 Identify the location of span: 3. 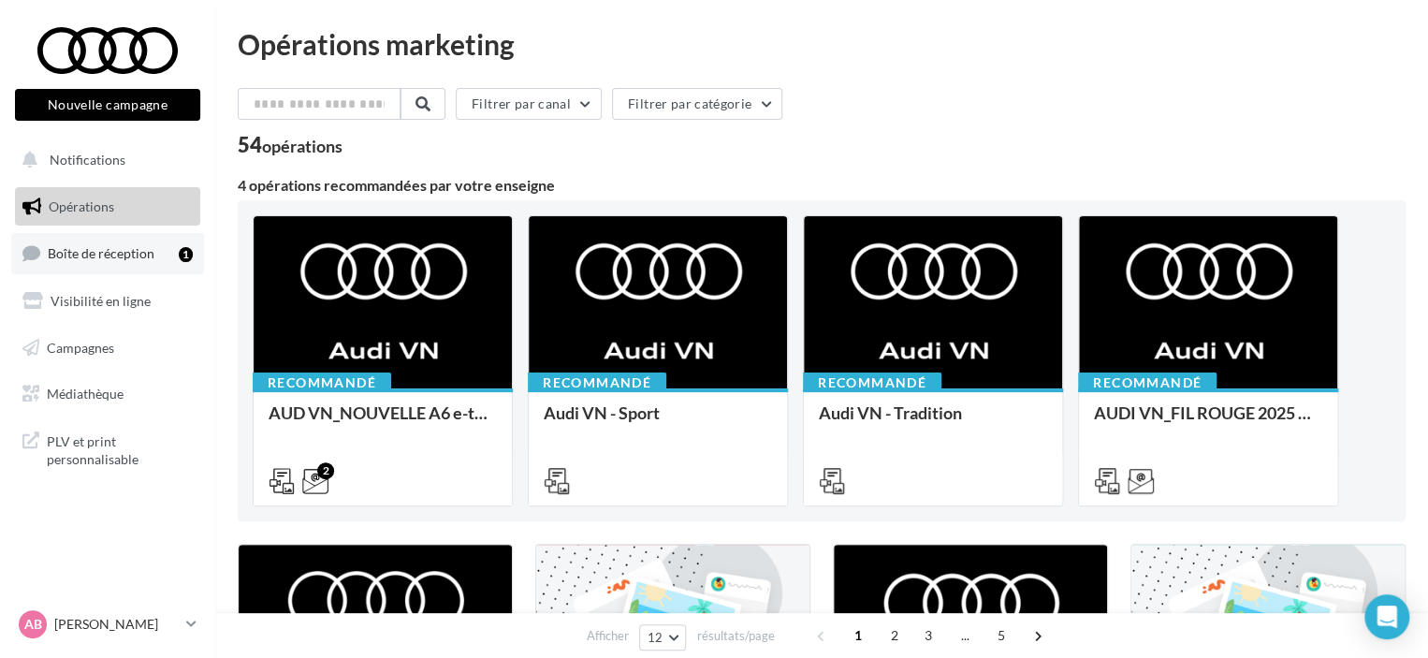
(929, 636).